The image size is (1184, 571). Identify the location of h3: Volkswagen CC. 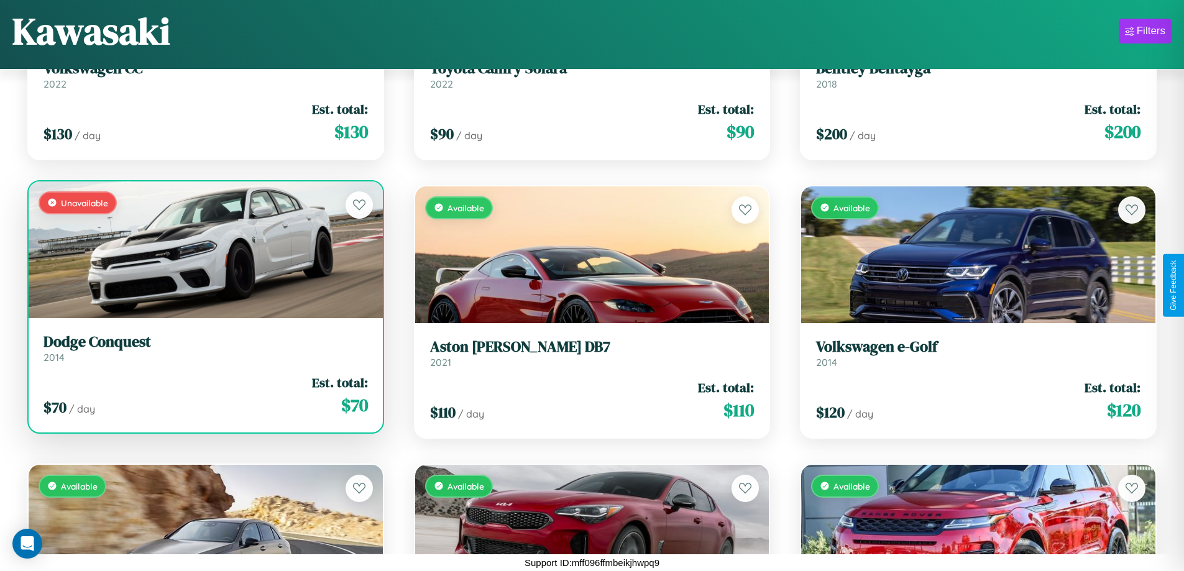
(206, 68).